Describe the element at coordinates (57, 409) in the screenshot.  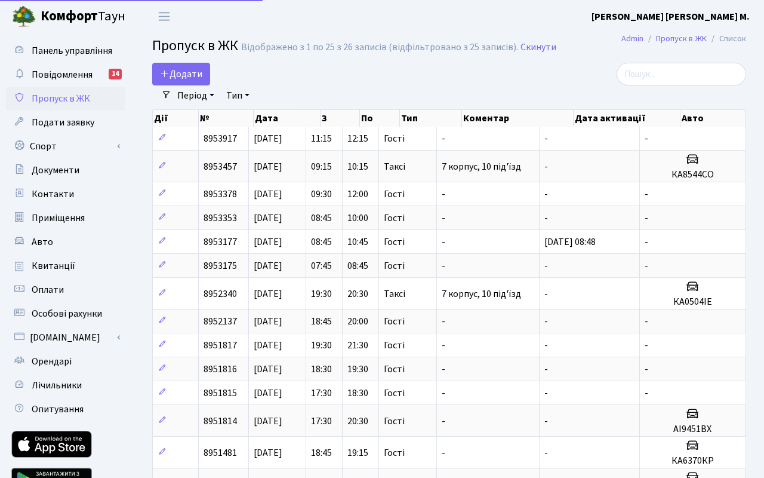
I see `span: Опитування` at that location.